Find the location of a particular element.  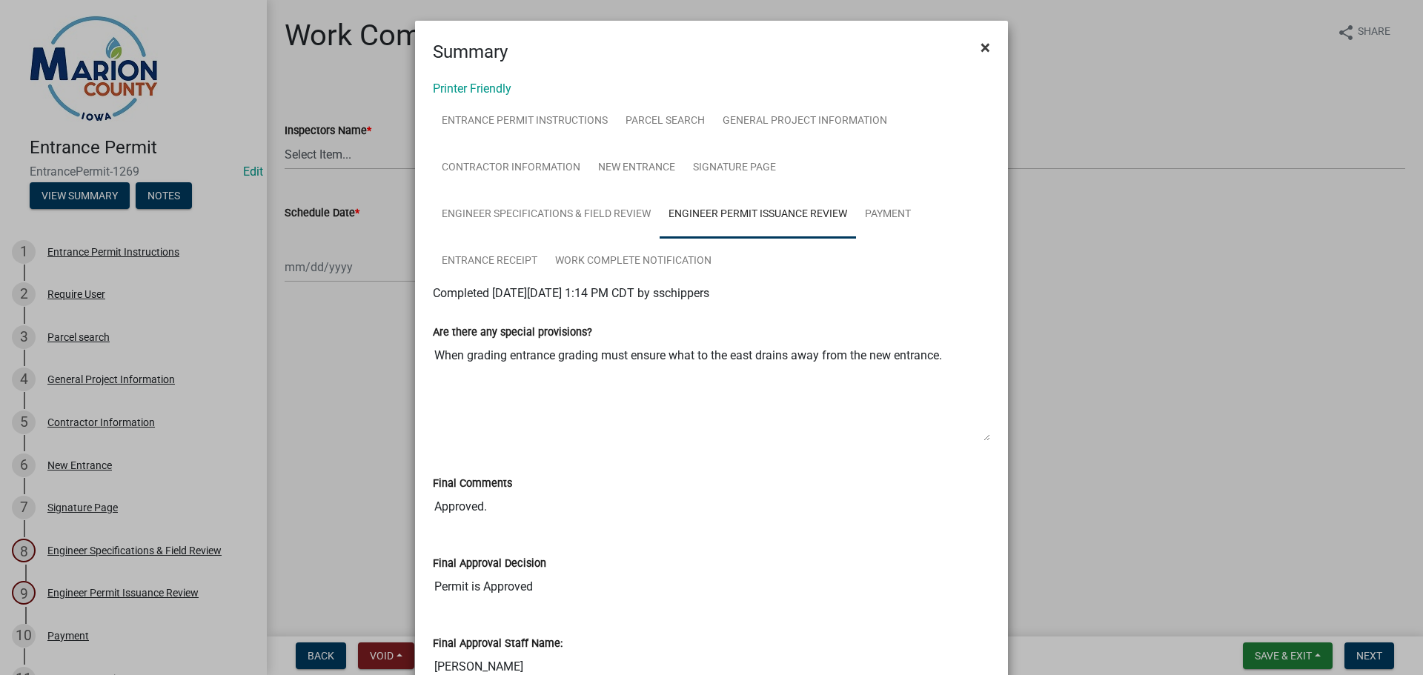

a: Entrance Permit Instructions is located at coordinates (525, 122).